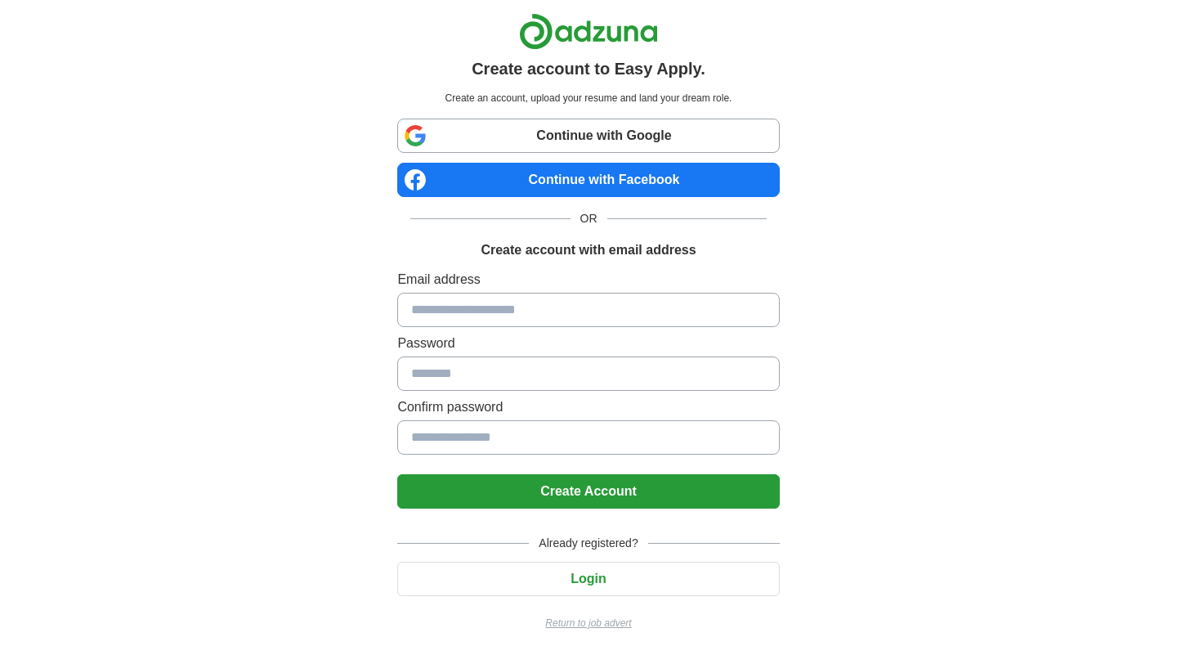  Describe the element at coordinates (588, 343) in the screenshot. I see `label: Password` at that location.